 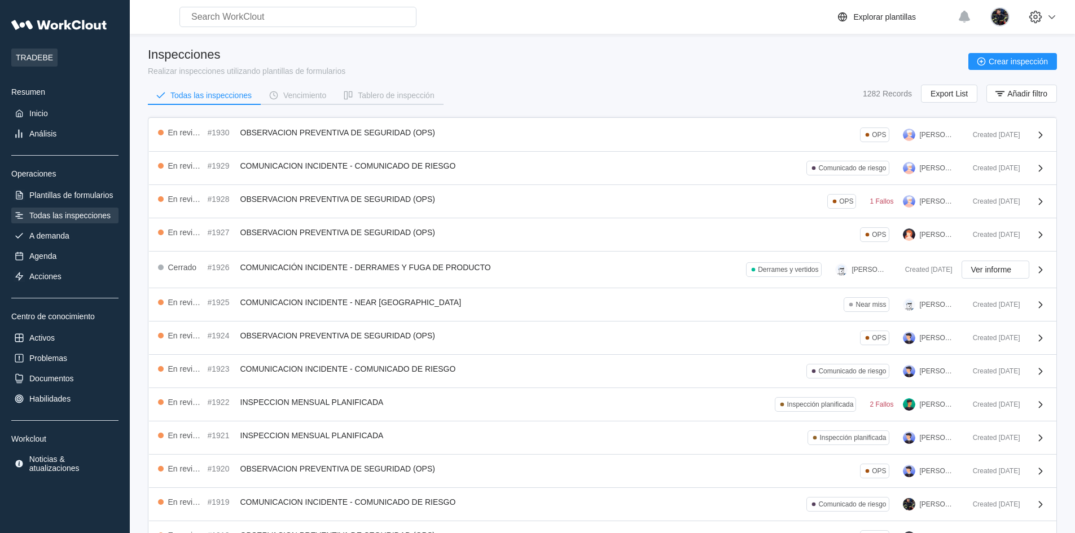 What do you see at coordinates (48, 358) in the screenshot?
I see `div: Problemas` at bounding box center [48, 358].